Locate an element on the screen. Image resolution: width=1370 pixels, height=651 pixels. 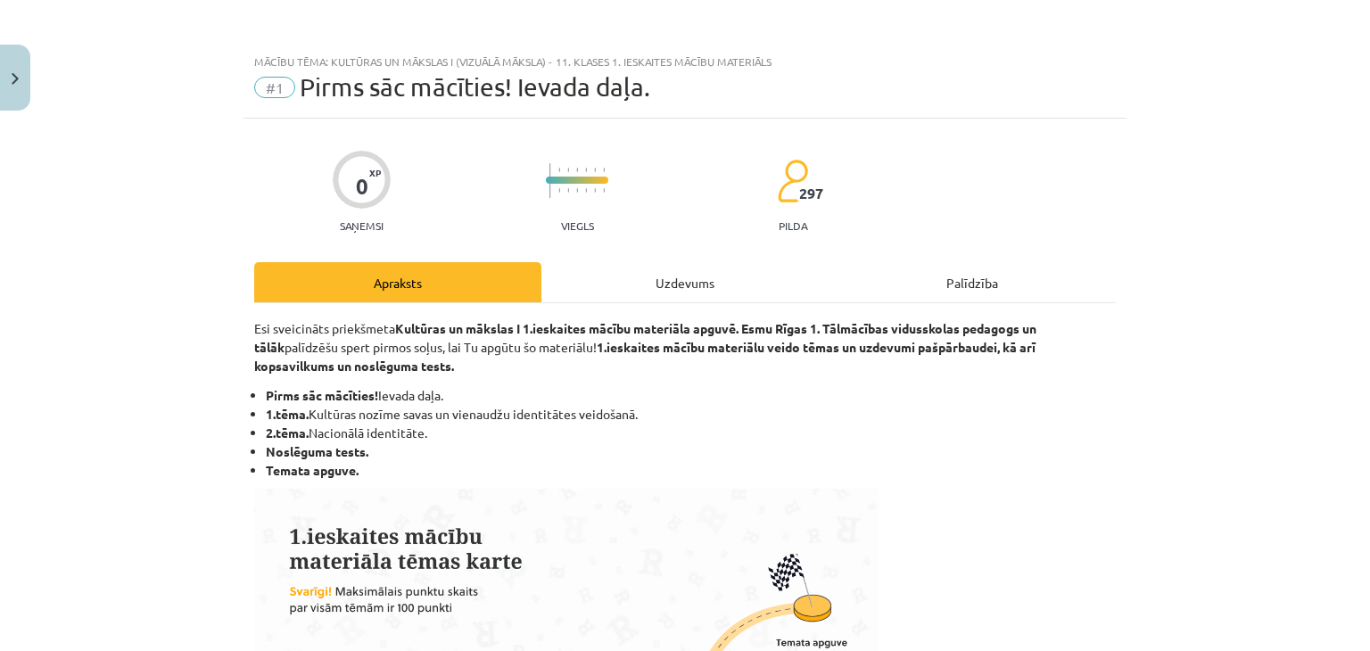
li: Kultūras nozīme savas un vienaudžu identitātes veidošanā. is located at coordinates (690, 414).